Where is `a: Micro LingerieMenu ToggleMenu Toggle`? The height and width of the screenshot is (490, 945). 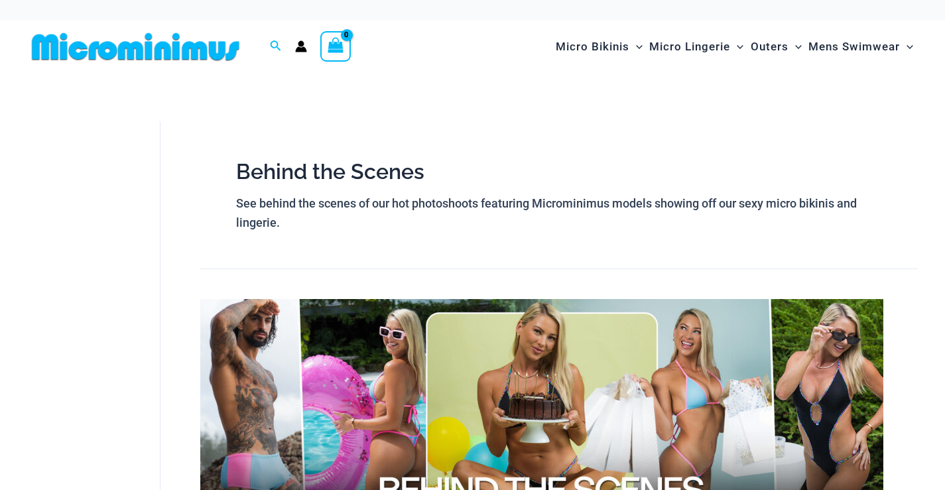 a: Micro LingerieMenu ToggleMenu Toggle is located at coordinates (697, 46).